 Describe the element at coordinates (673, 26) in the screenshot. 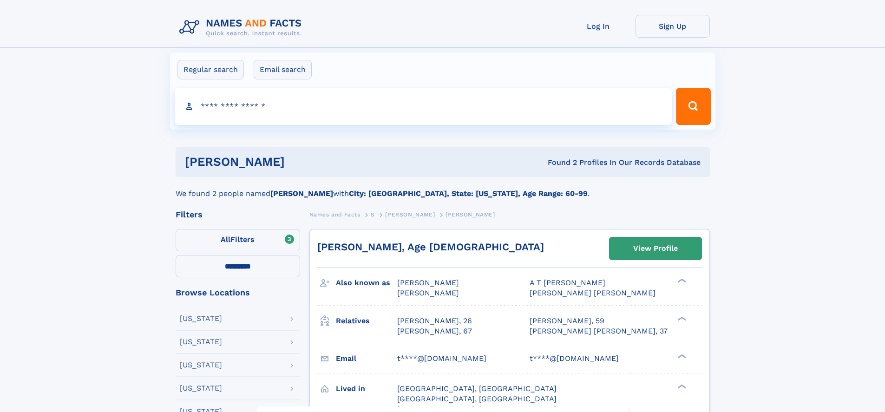

I see `a: Sign Up` at that location.